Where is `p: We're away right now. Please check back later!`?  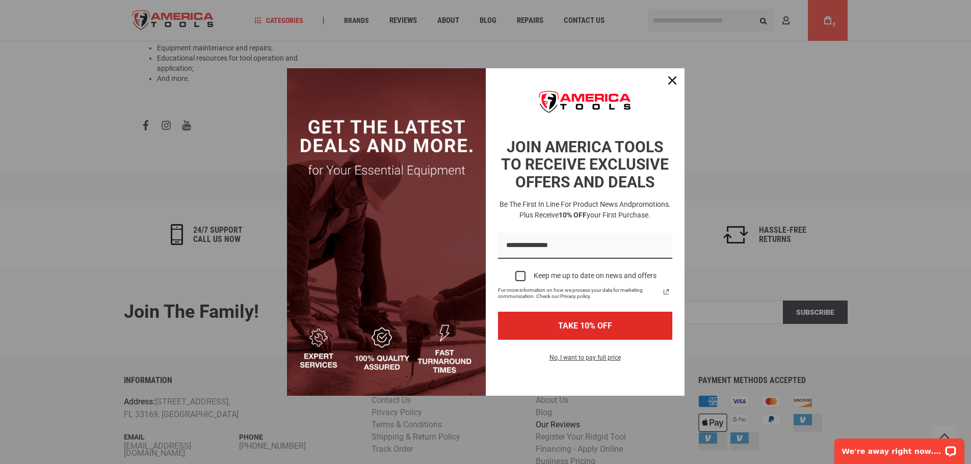
p: We're away right now. Please check back later! is located at coordinates (65, 19).